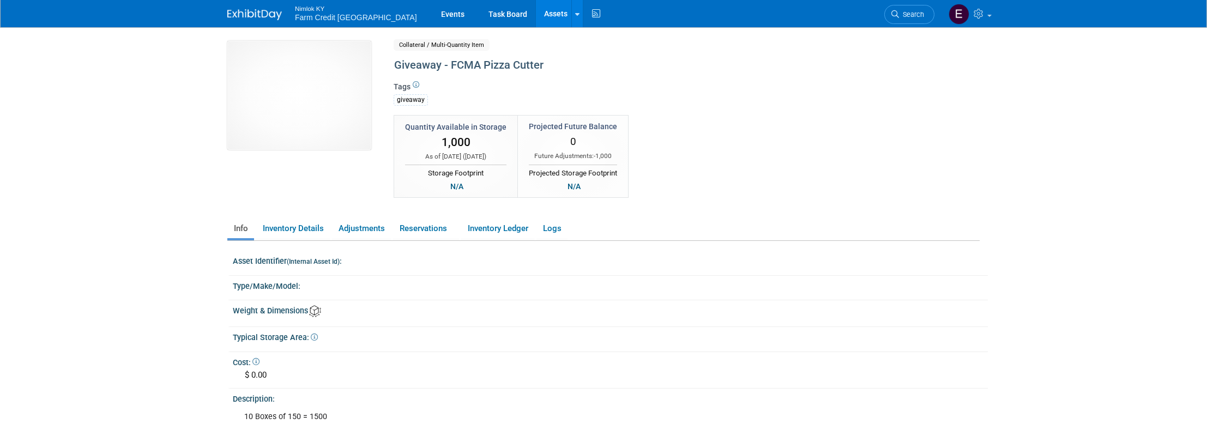  Describe the element at coordinates (610, 375) in the screenshot. I see `div: $ 0.00` at that location.